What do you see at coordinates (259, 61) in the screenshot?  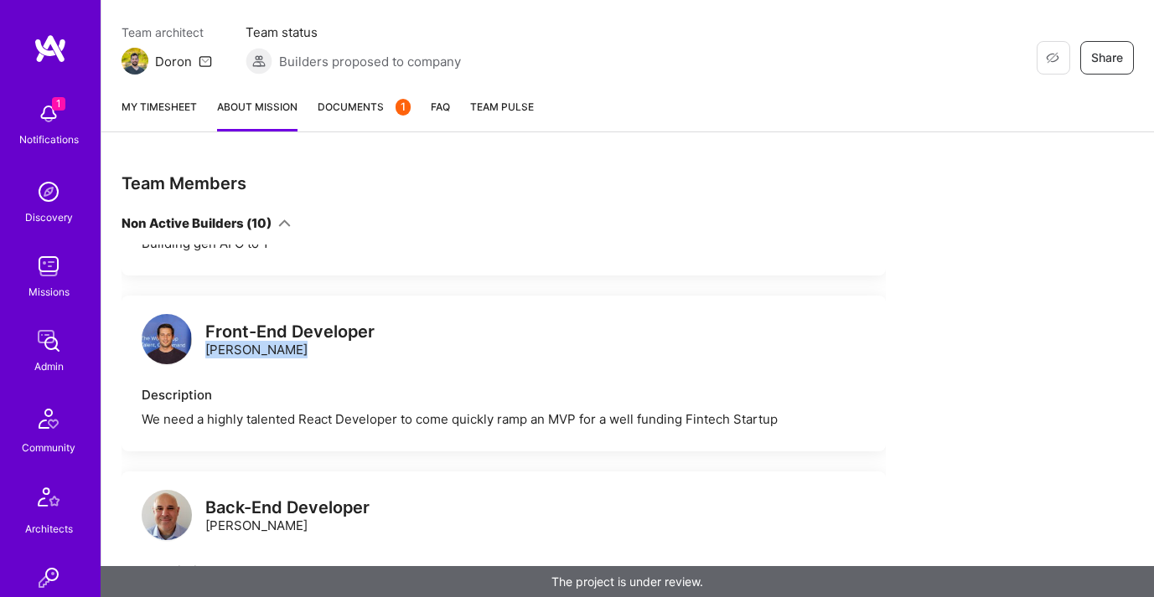 I see `img: Builders proposed to company` at bounding box center [259, 61].